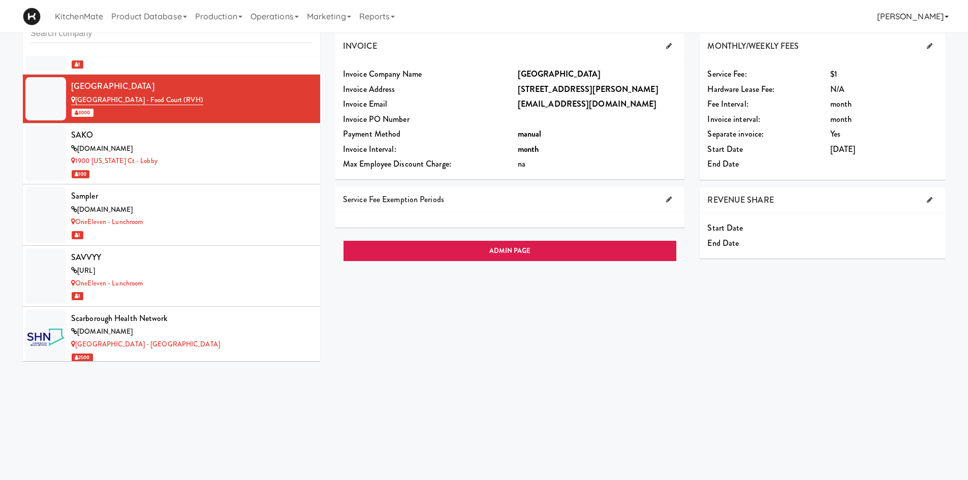 Image resolution: width=968 pixels, height=480 pixels. Describe the element at coordinates (735, 134) in the screenshot. I see `span: Separate invoice:` at that location.